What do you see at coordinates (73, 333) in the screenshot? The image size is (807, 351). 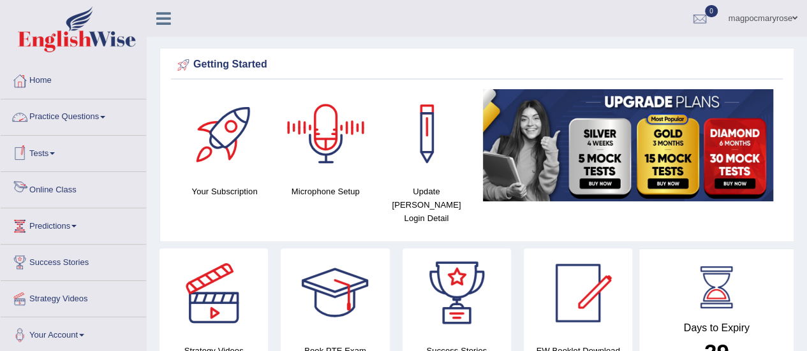 I see `a: Your Account` at bounding box center [73, 333].